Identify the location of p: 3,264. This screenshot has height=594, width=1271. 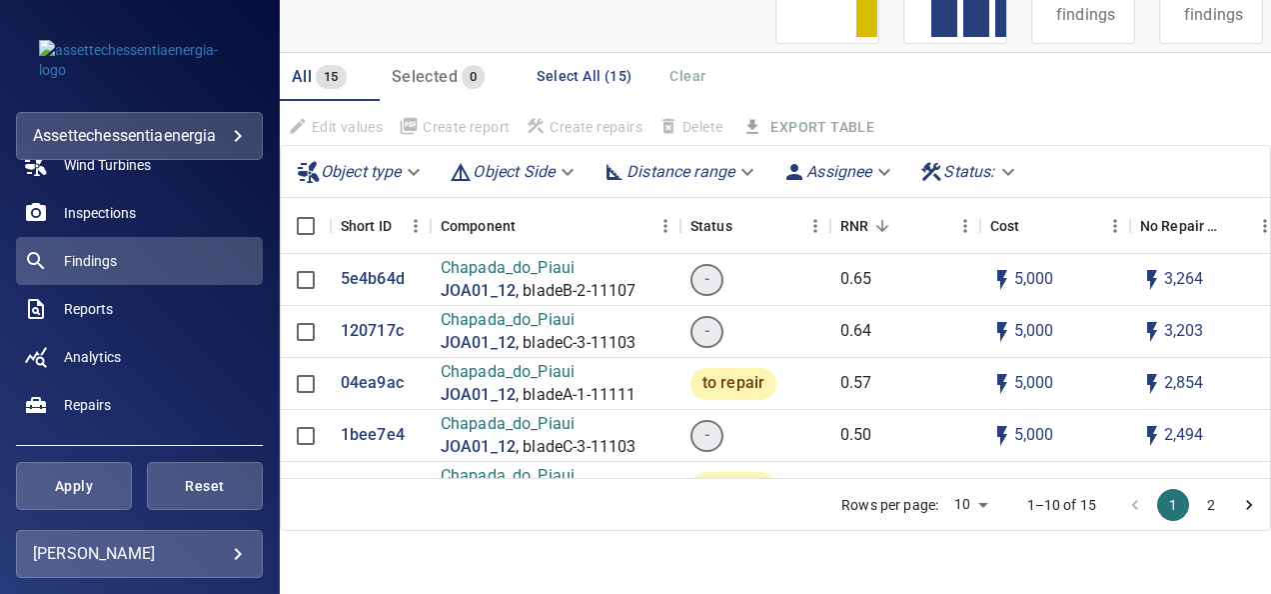
(1184, 279).